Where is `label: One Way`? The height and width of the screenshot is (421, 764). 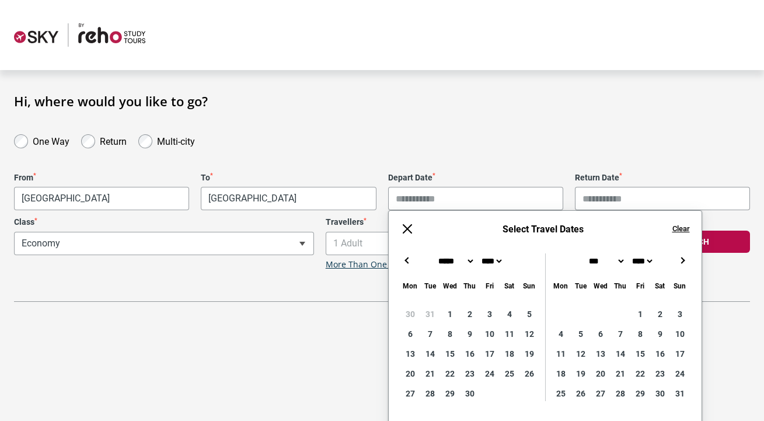
label: One Way is located at coordinates (51, 140).